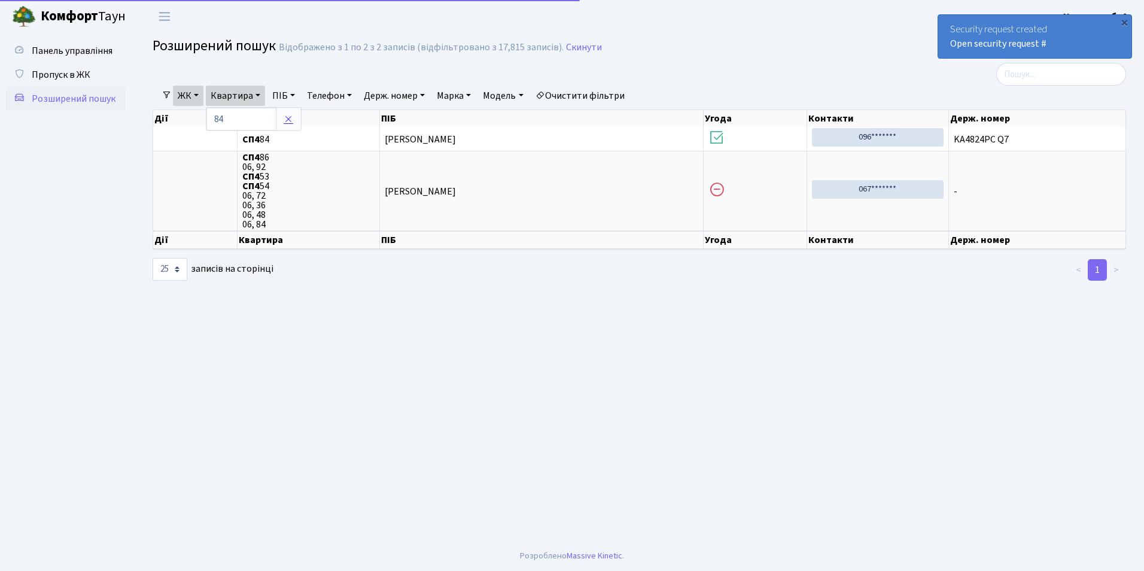 The height and width of the screenshot is (571, 1144). What do you see at coordinates (421, 47) in the screenshot?
I see `div: Відображено з 1 по 2 з 2 записів (відфільтровано з 17,815 записів).` at bounding box center [421, 47].